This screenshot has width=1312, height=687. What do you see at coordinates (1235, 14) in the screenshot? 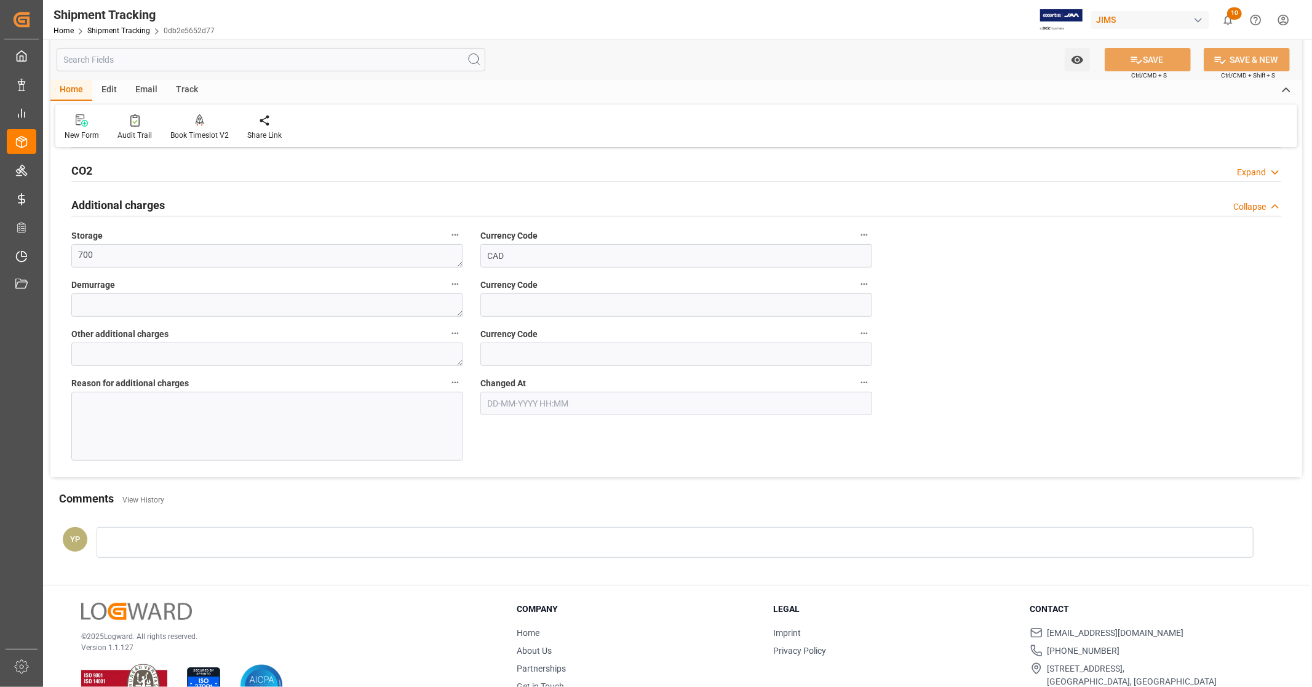
I see `span: 10` at bounding box center [1235, 14].